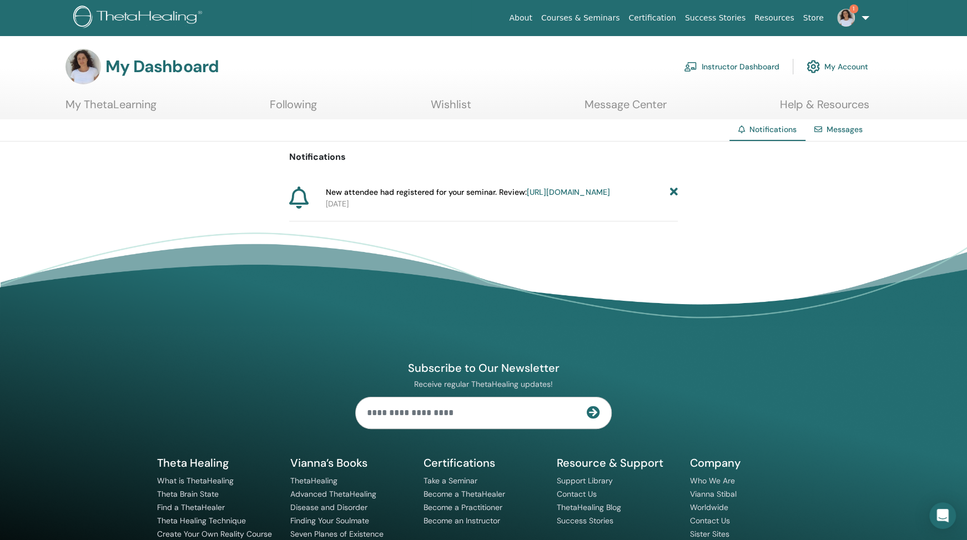 This screenshot has height=540, width=967. What do you see at coordinates (713, 494) in the screenshot?
I see `a: Vianna Stibal` at bounding box center [713, 494].